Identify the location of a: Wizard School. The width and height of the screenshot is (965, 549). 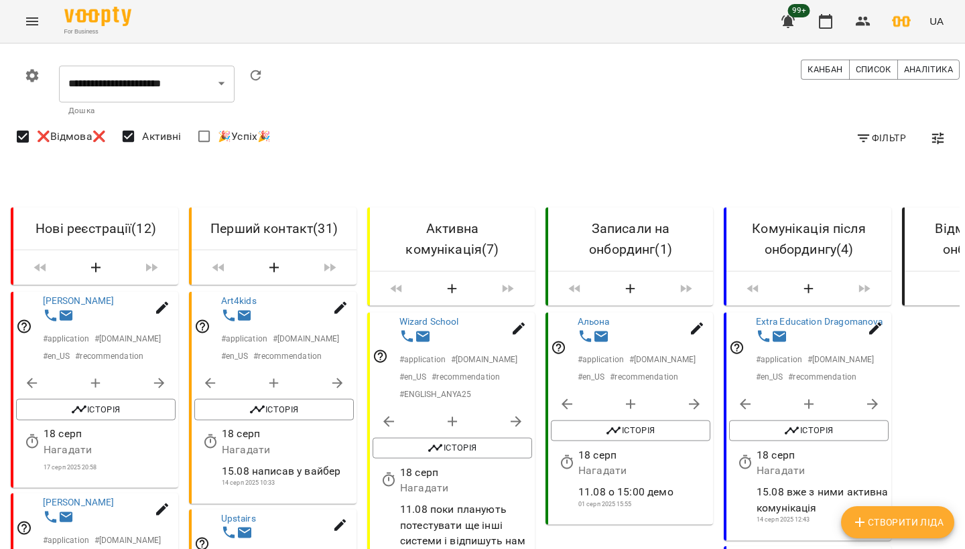
(429, 322).